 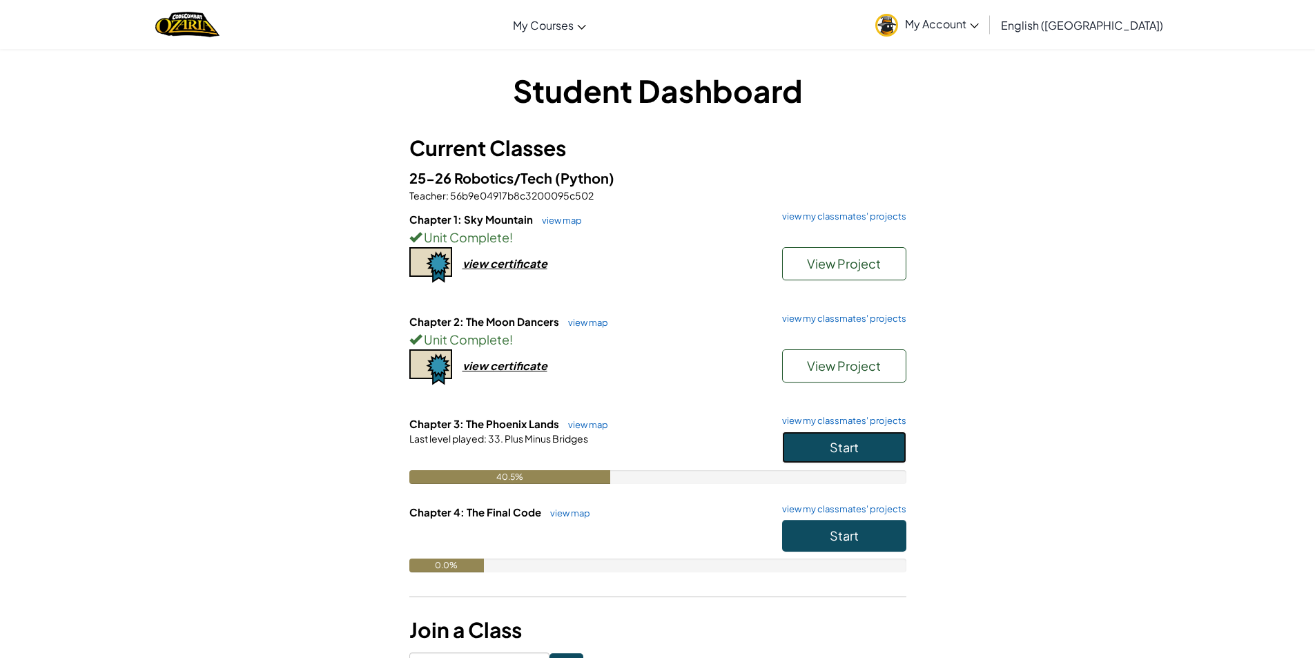 What do you see at coordinates (886, 25) in the screenshot?
I see `img: avatar` at bounding box center [886, 25].